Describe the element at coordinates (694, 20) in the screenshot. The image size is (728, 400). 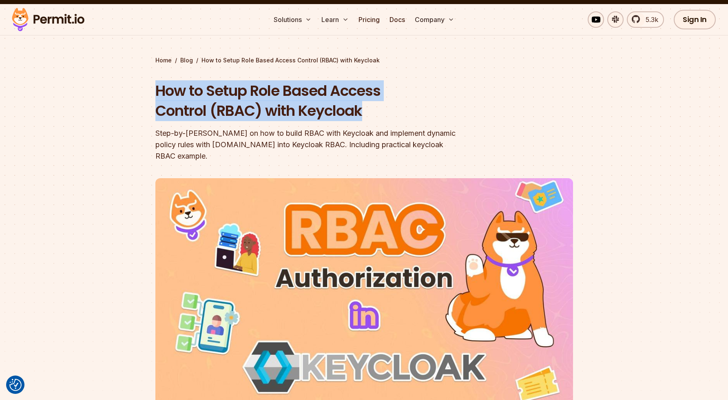
I see `a: Sign In` at that location.